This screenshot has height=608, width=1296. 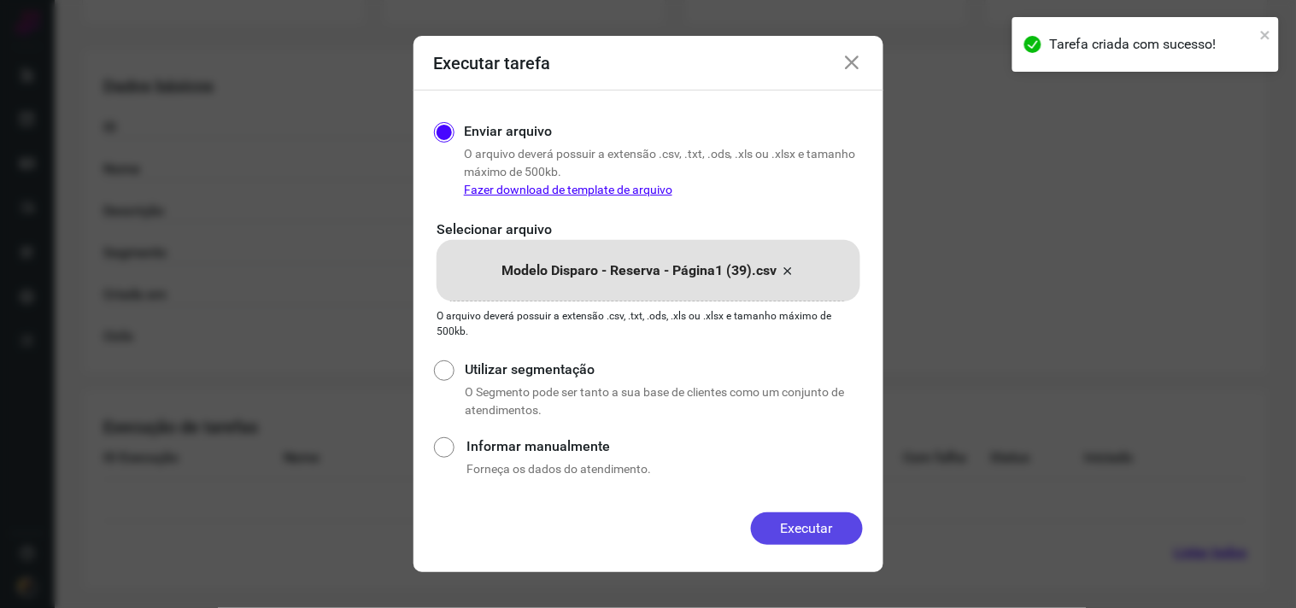 What do you see at coordinates (663, 402) in the screenshot?
I see `p: O Segmento pode ser tanto a sua base de clientes como um conjunto de atendimentos.` at bounding box center [663, 402].